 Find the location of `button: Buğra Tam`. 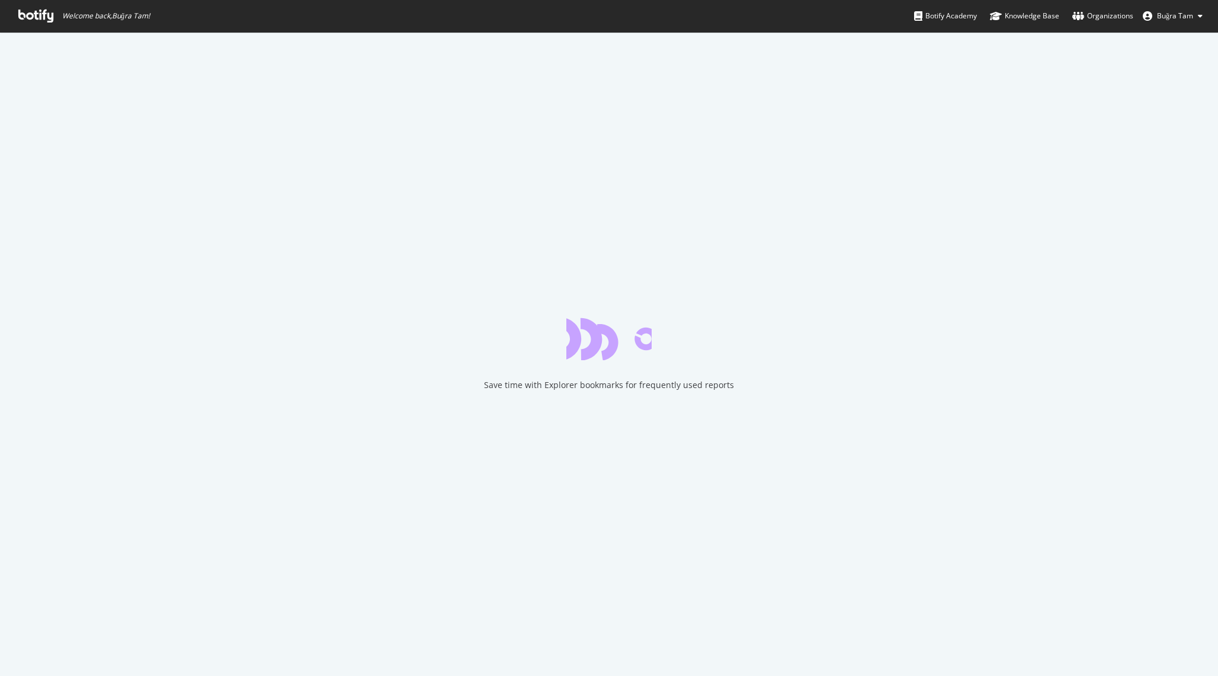

button: Buğra Tam is located at coordinates (1173, 16).